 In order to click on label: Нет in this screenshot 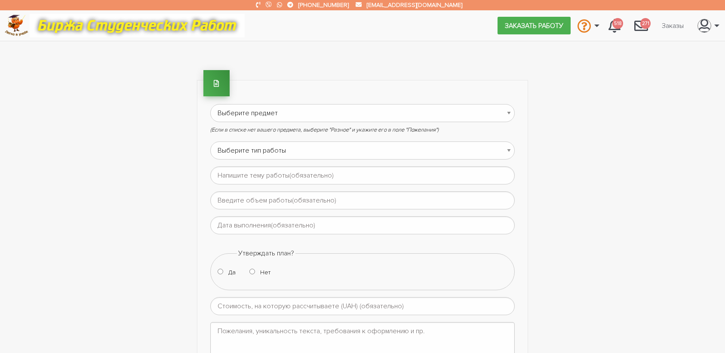, I will do `click(265, 272)`.